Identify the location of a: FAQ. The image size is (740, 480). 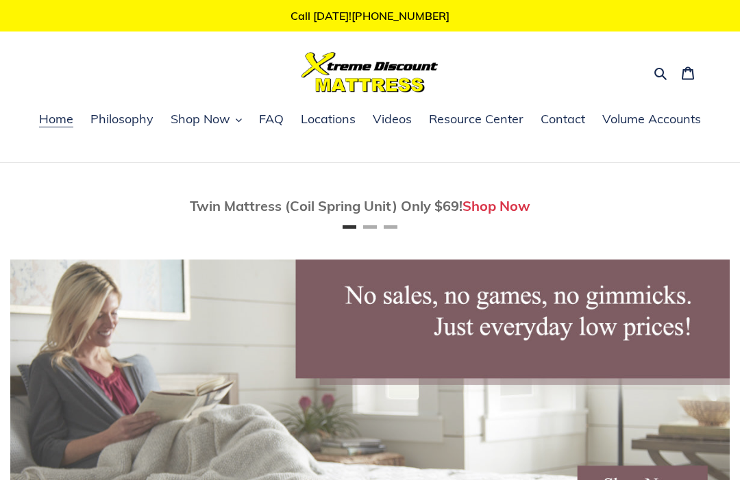
(271, 120).